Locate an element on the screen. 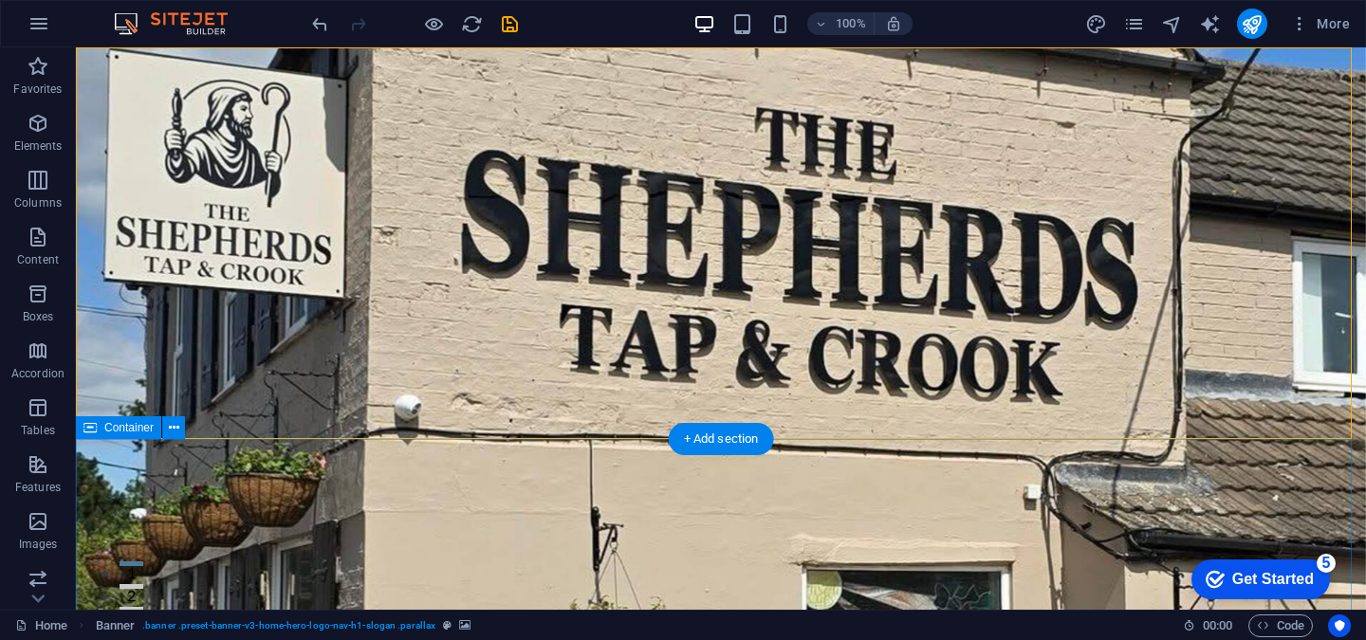  font: 3 is located at coordinates (55, 570).